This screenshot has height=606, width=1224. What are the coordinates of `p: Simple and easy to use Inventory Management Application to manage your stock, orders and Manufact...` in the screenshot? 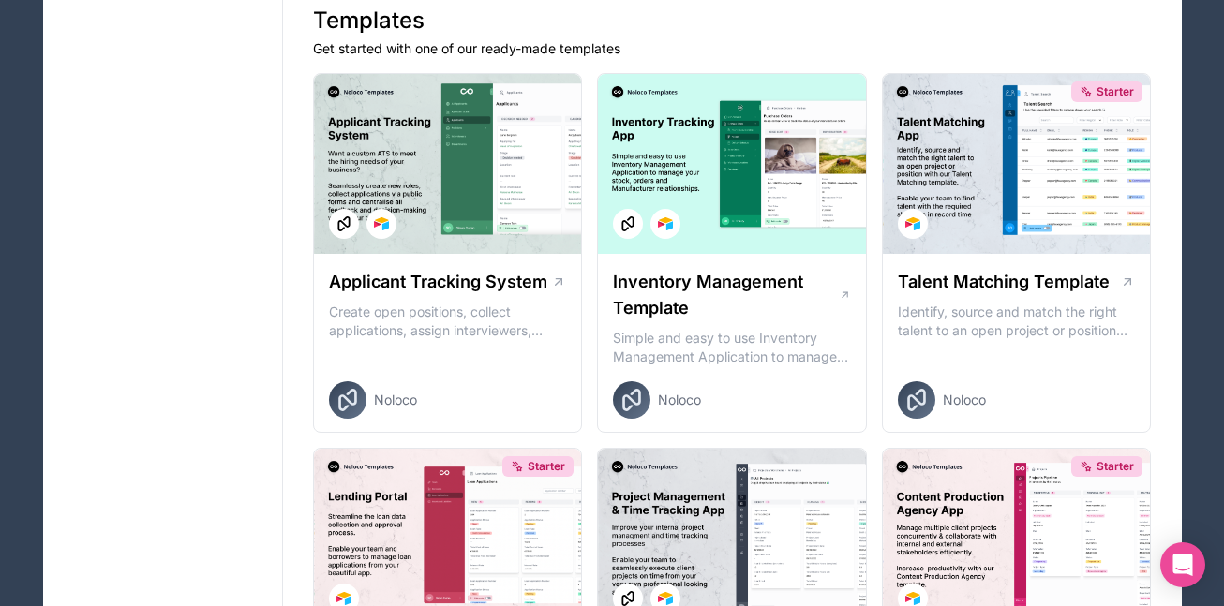 It's located at (732, 348).